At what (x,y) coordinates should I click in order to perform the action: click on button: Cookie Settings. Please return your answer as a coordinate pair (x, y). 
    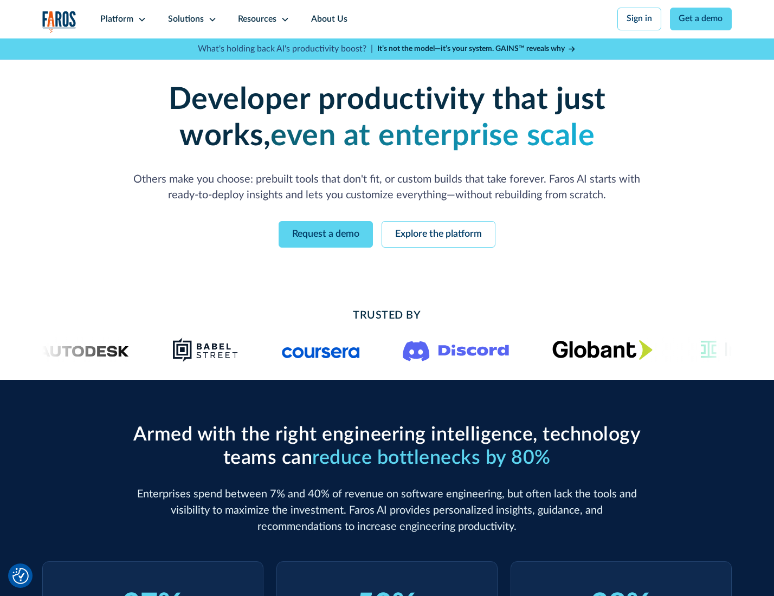
    Looking at the image, I should click on (21, 576).